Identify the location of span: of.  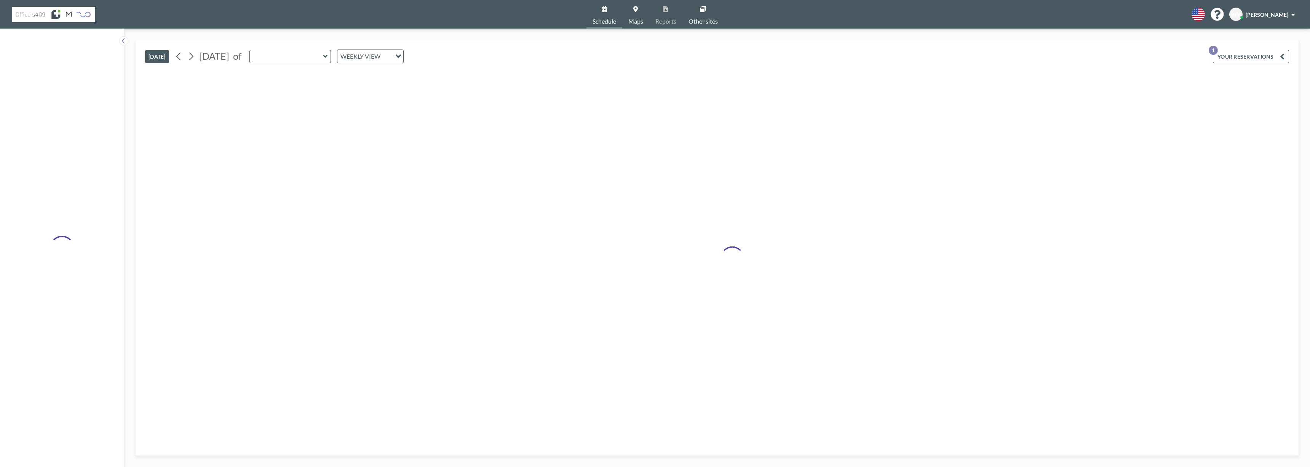
(237, 56).